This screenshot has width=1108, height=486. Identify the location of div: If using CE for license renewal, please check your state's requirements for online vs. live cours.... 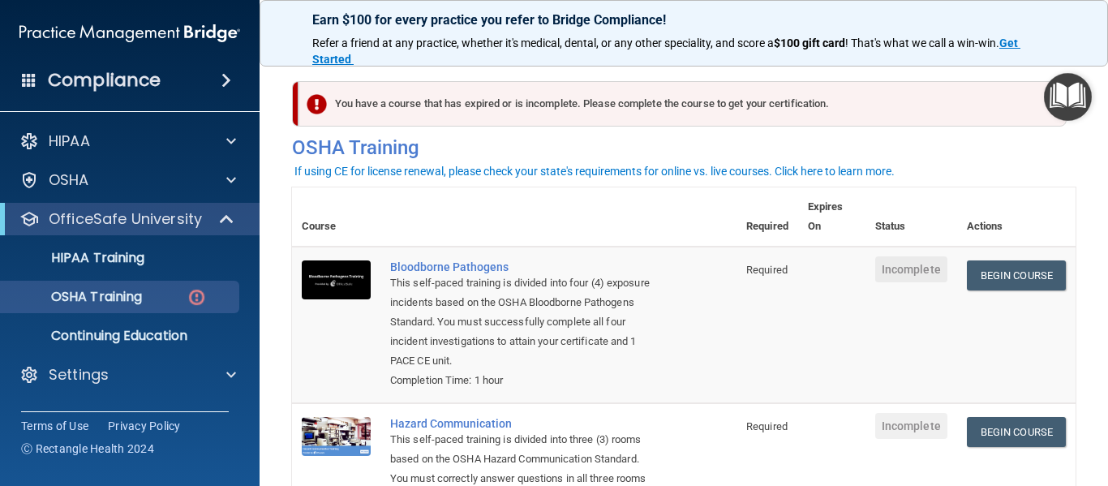
(594, 171).